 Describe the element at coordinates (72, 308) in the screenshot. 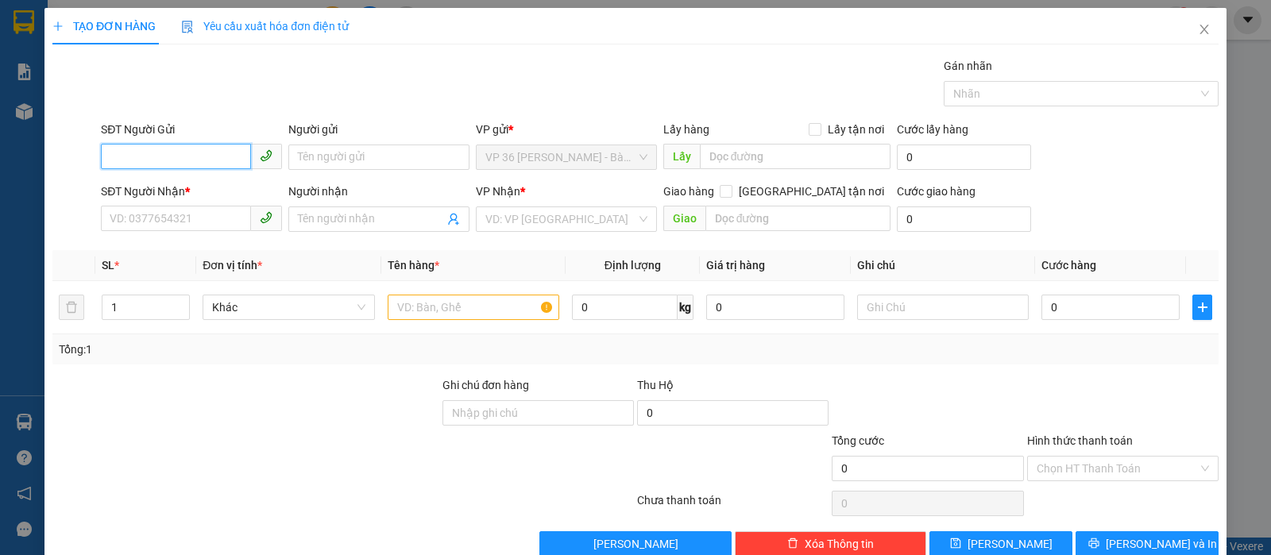

I see `button: delete` at that location.